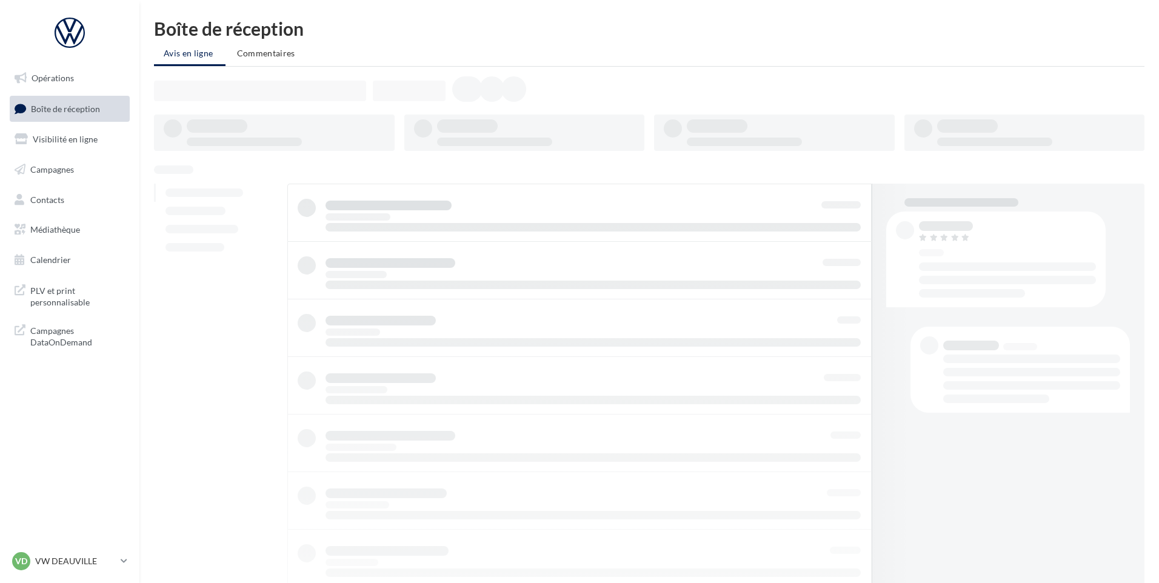 The width and height of the screenshot is (1159, 583). I want to click on span: Calendrier, so click(50, 259).